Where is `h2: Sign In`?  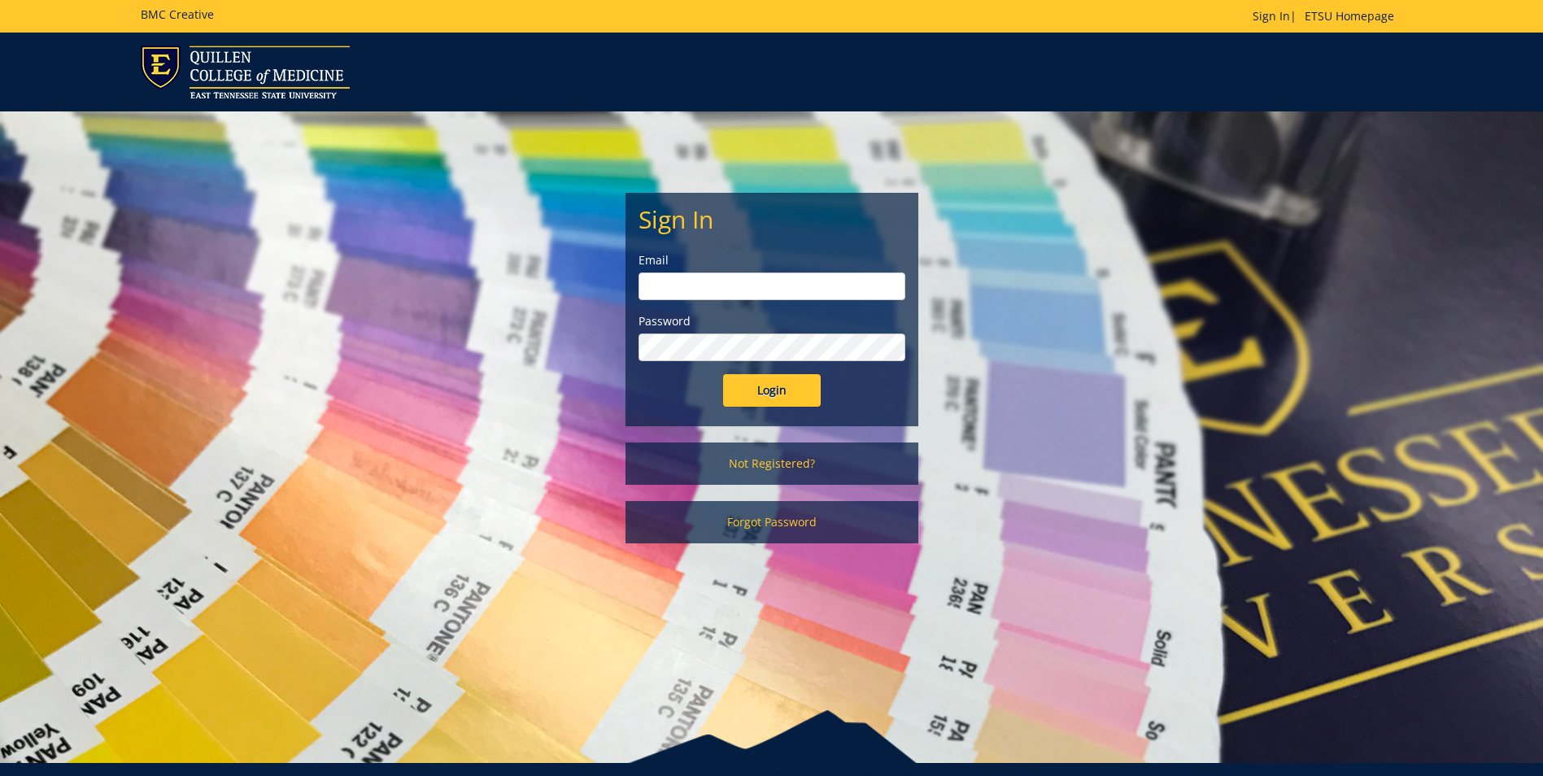
h2: Sign In is located at coordinates (772, 219).